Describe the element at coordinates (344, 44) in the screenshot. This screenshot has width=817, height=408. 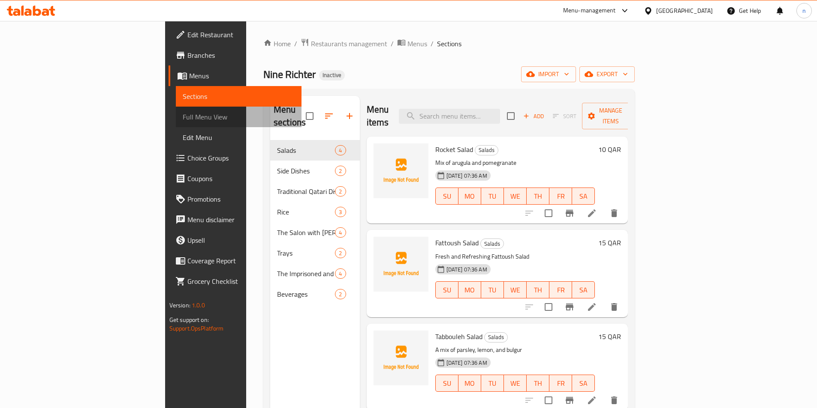
I see `a: Restaurants management` at that location.